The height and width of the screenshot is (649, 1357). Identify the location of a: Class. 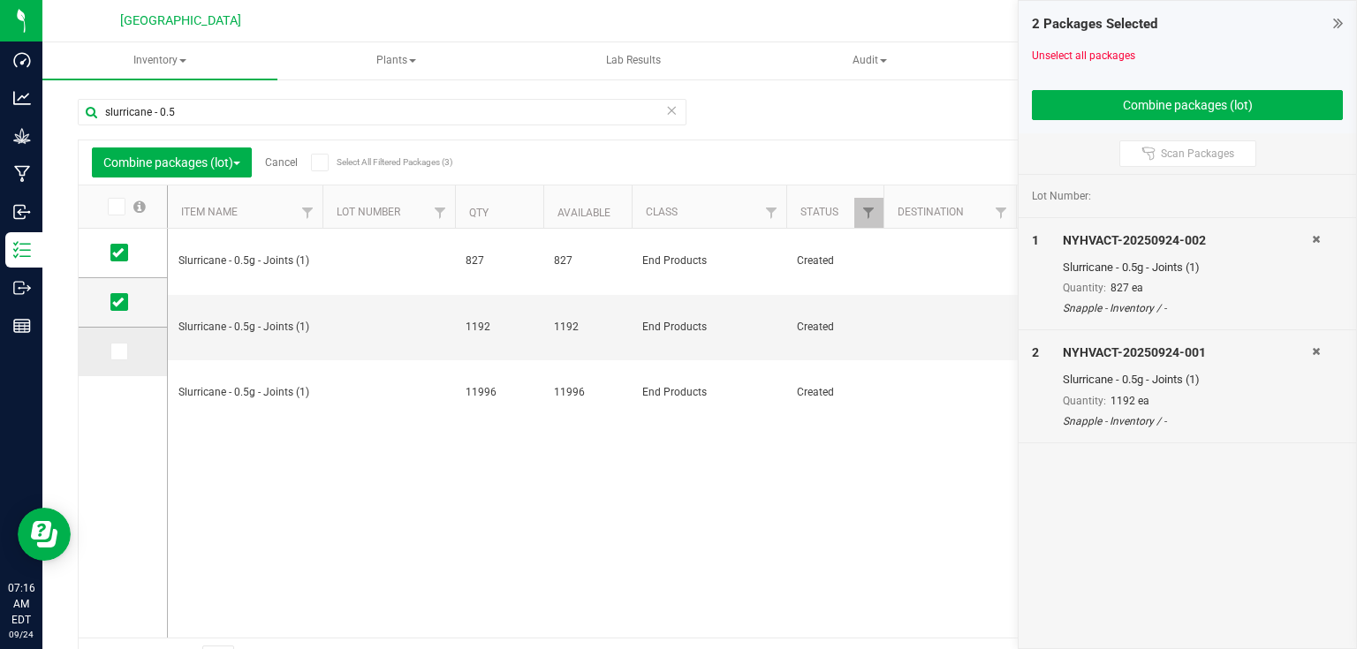
(662, 212).